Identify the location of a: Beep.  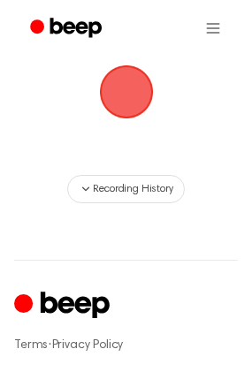
(67, 28).